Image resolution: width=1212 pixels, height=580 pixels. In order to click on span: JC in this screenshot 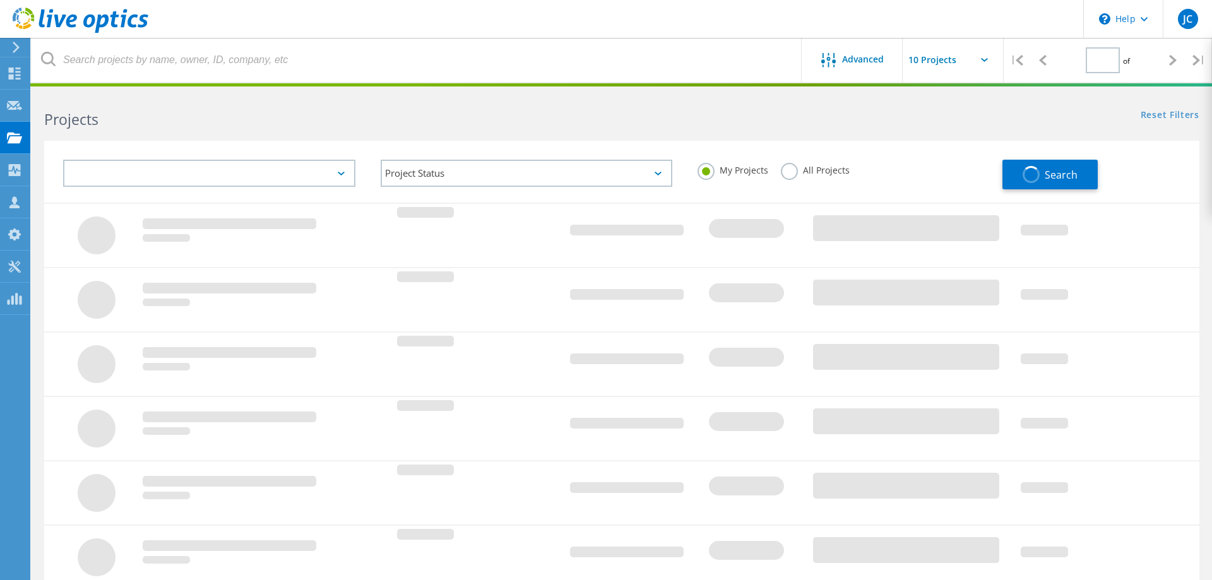, I will do `click(1188, 19)`.